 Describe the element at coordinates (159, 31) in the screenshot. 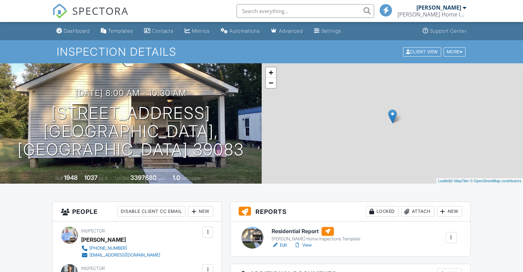

I see `a: Contacts` at that location.